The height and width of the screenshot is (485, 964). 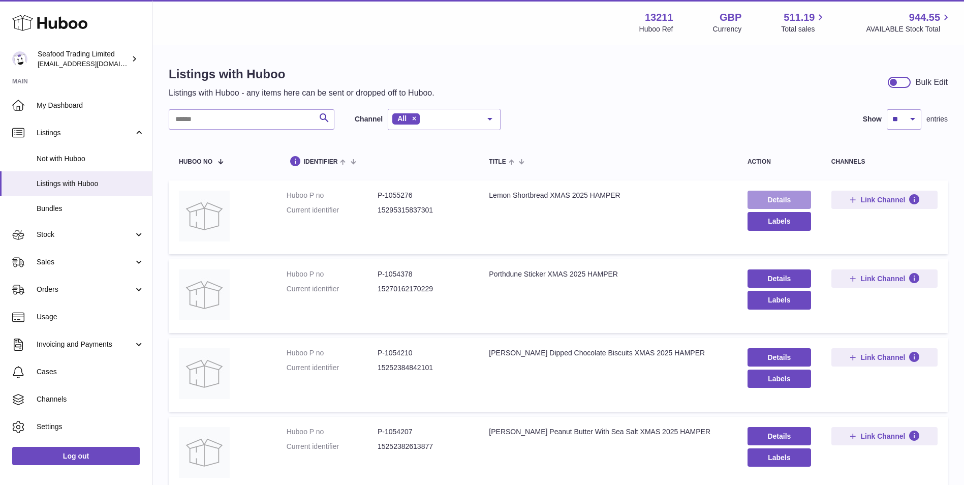 What do you see at coordinates (85, 262) in the screenshot?
I see `span: Sales` at bounding box center [85, 262].